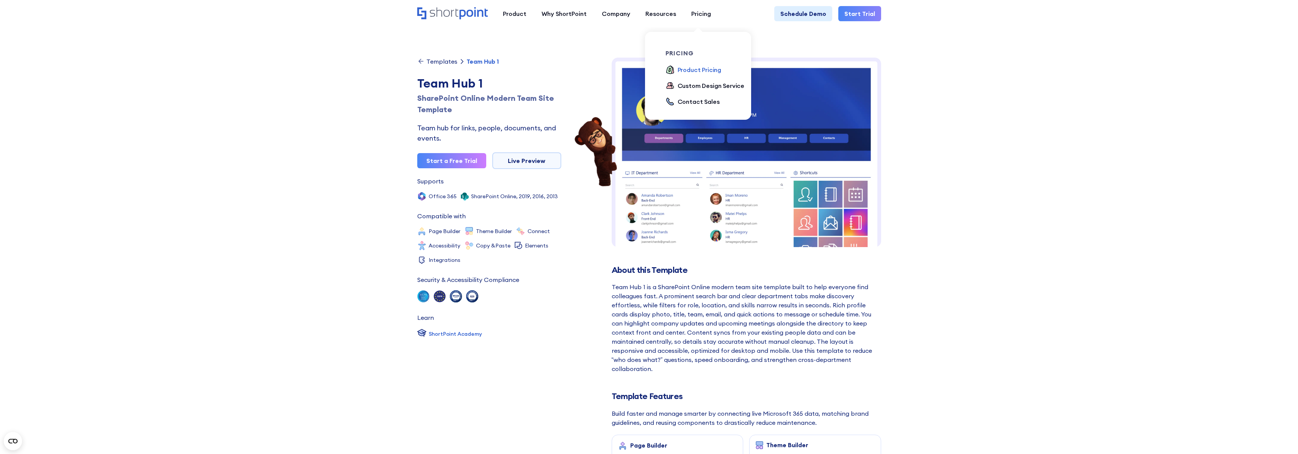 The width and height of the screenshot is (1298, 454). What do you see at coordinates (708, 53) in the screenshot?
I see `div: pricing` at bounding box center [708, 53].